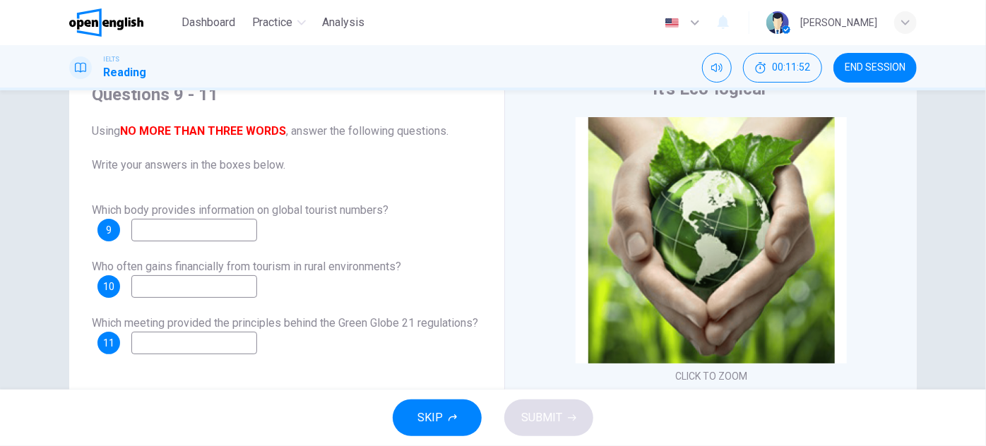  I want to click on span: 9, so click(109, 230).